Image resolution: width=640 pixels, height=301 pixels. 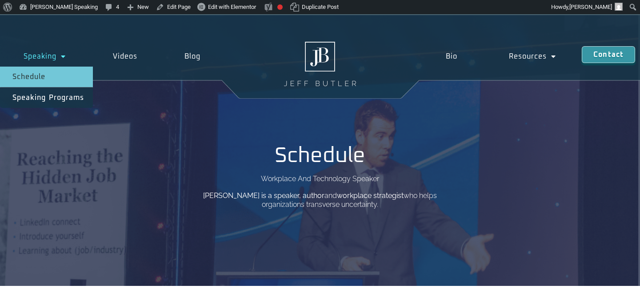 I want to click on span: Edit with Elementor, so click(x=232, y=7).